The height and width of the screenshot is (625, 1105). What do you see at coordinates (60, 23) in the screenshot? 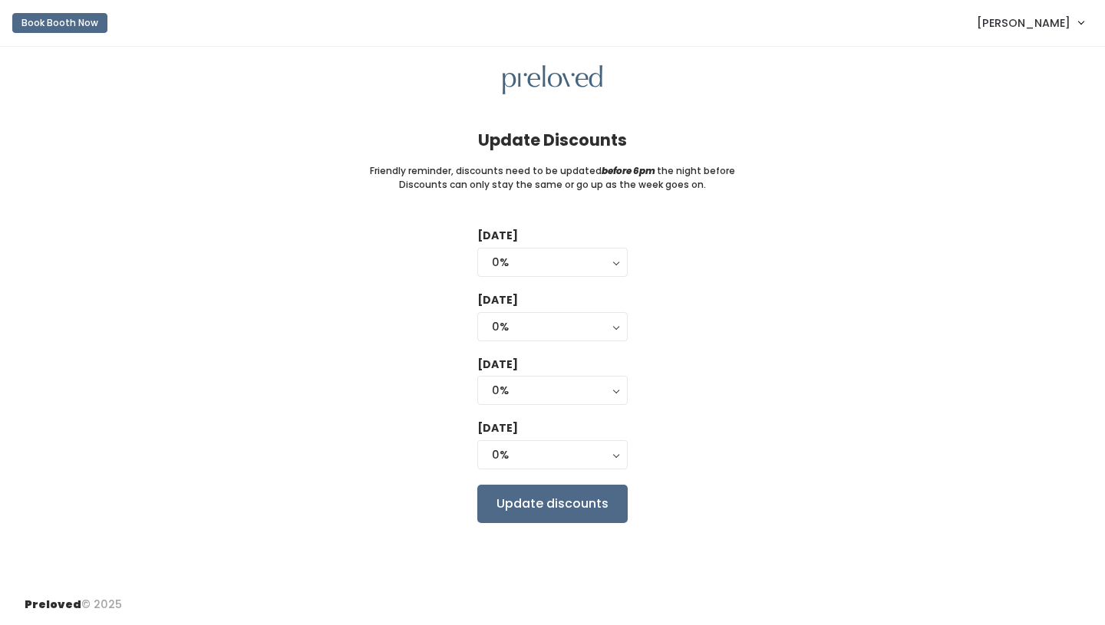
I see `button: Book Booth Now` at bounding box center [60, 23].